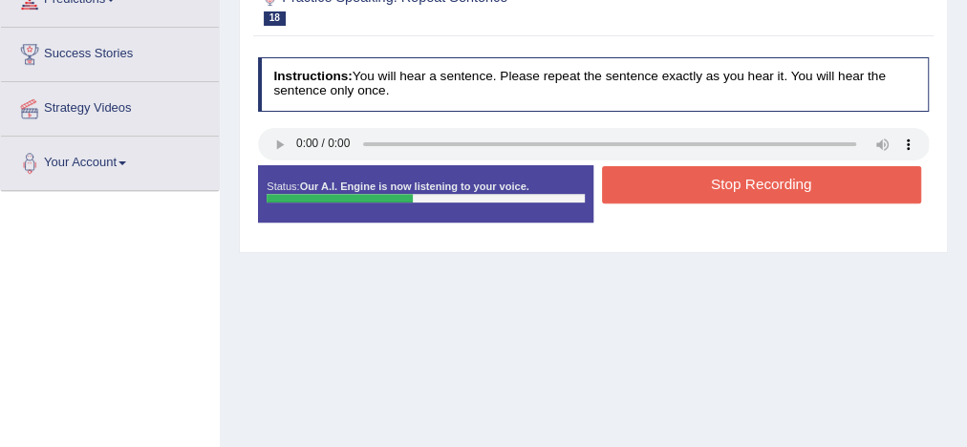 This screenshot has height=447, width=967. What do you see at coordinates (762, 184) in the screenshot?
I see `button: Stop Recording` at bounding box center [762, 184].